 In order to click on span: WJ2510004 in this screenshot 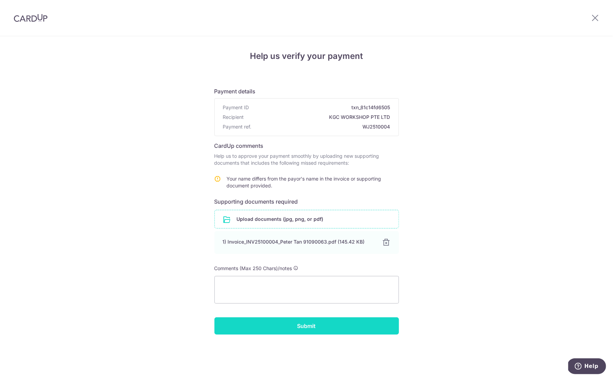, I will do `click(322, 127)`.